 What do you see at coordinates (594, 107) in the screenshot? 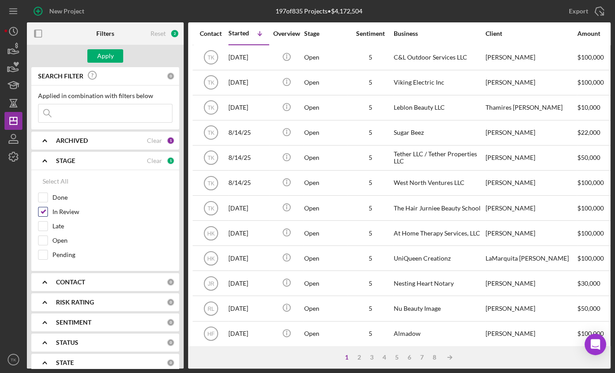
I see `div: $10,000` at bounding box center [594, 107].